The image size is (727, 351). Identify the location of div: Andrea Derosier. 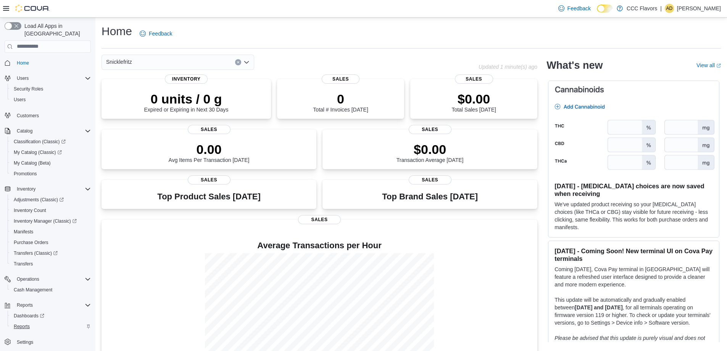
(669, 8).